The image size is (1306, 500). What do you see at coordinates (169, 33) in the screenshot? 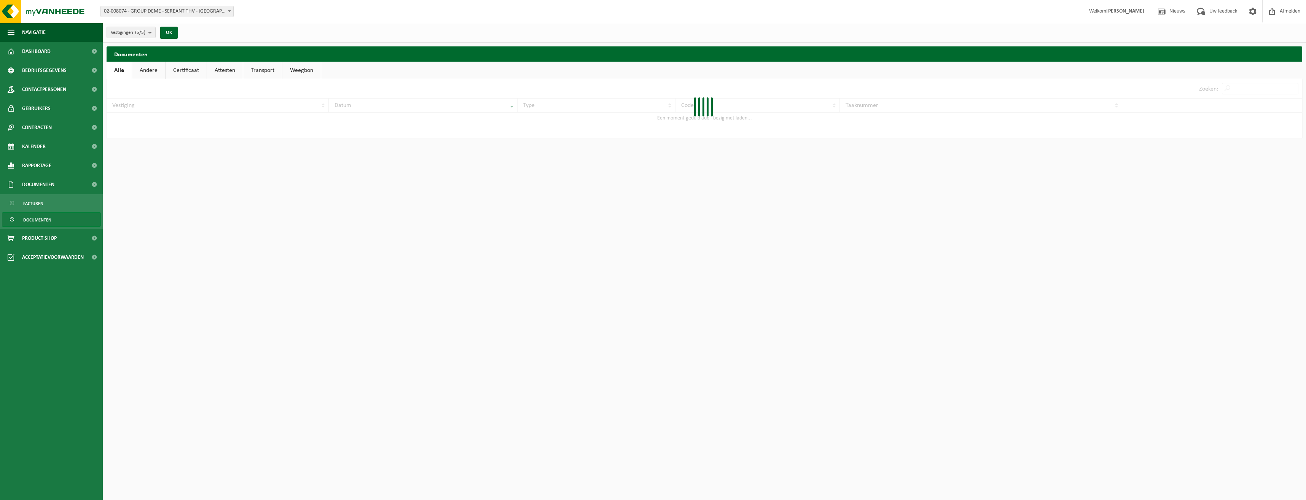
I see `button: OK` at bounding box center [169, 33].